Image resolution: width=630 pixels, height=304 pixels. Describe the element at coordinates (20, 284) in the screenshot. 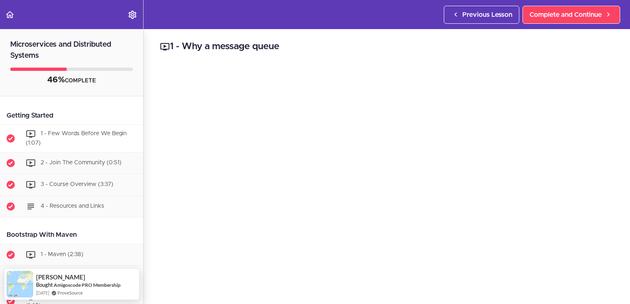

I see `img: provesource social proof notification image` at that location.